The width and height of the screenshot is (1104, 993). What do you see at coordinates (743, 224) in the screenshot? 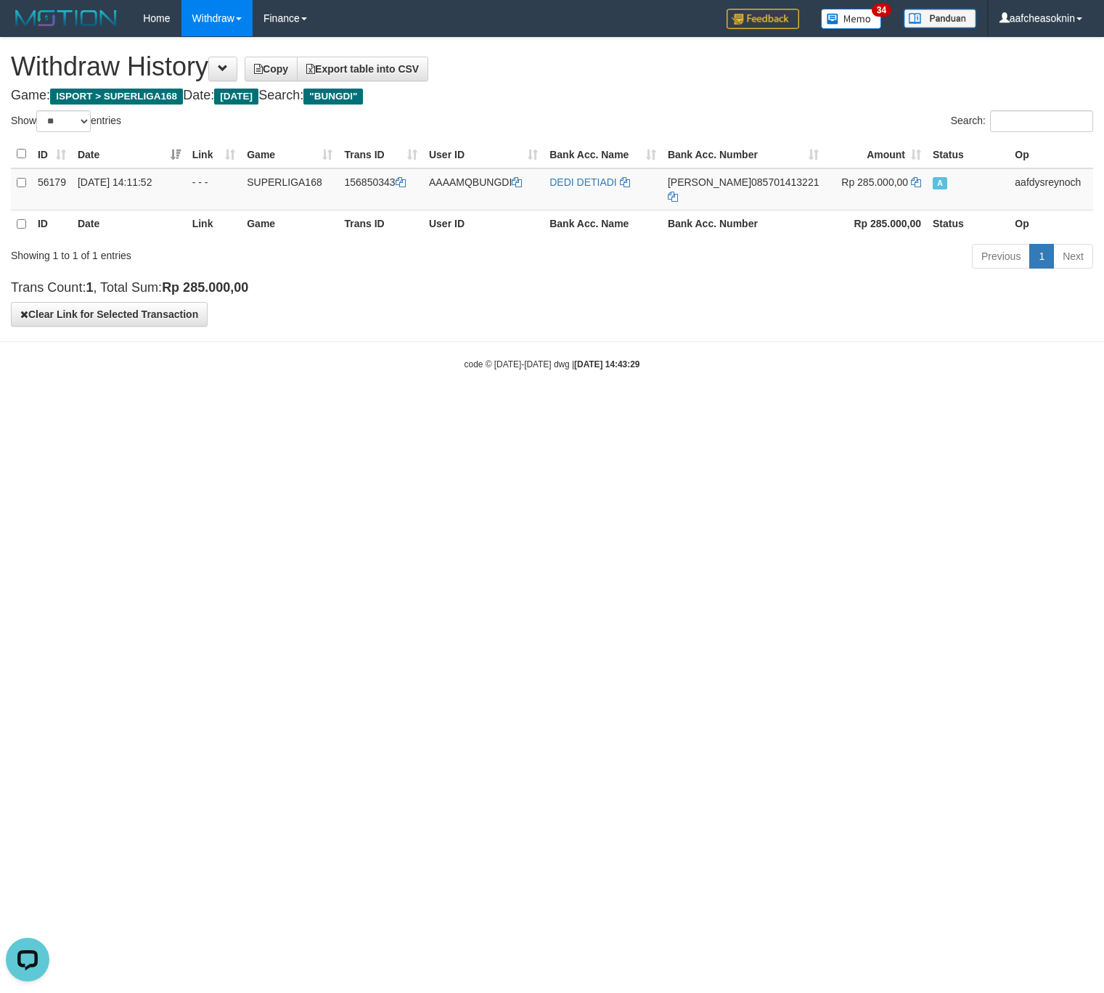
I see `th: Bank Acc. Number` at bounding box center [743, 224].